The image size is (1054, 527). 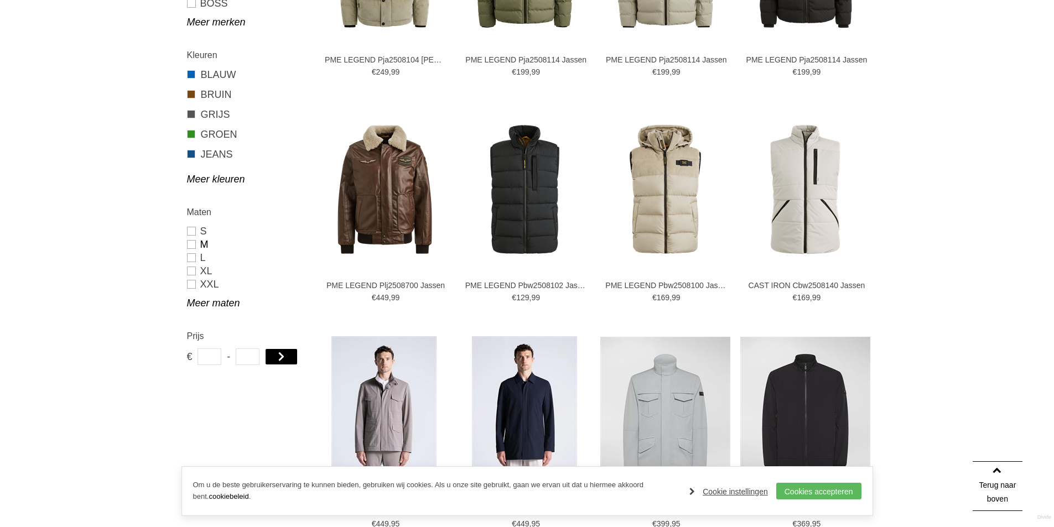 What do you see at coordinates (524, 189) in the screenshot?
I see `img: PME LEGEND Pbw2508102 Jassen` at bounding box center [524, 189].